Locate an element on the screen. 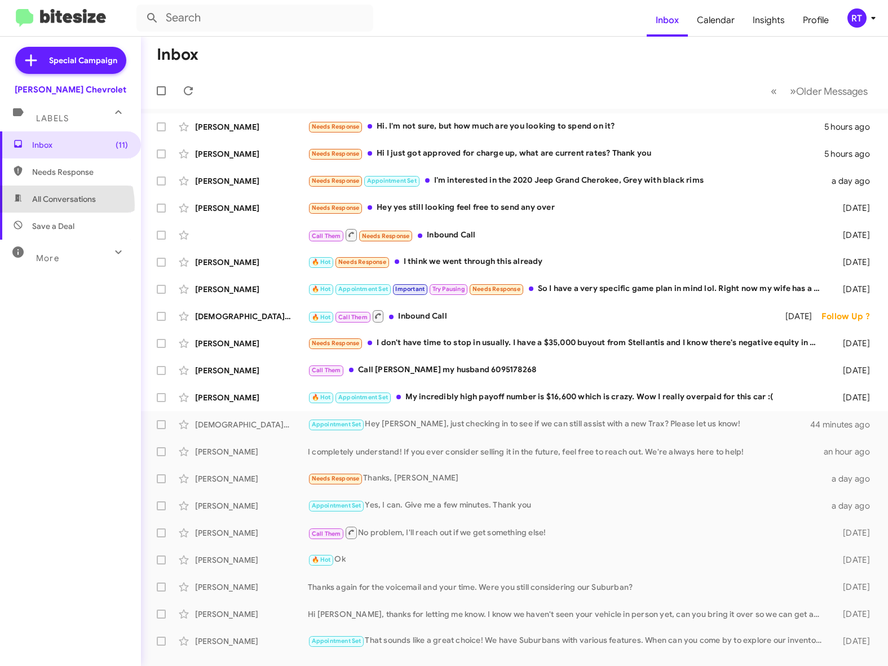 The height and width of the screenshot is (666, 888). span: Important is located at coordinates (410, 289).